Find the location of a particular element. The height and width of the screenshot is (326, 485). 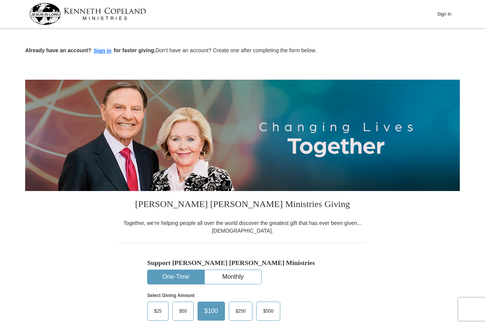

span: $25 is located at coordinates (158, 311).